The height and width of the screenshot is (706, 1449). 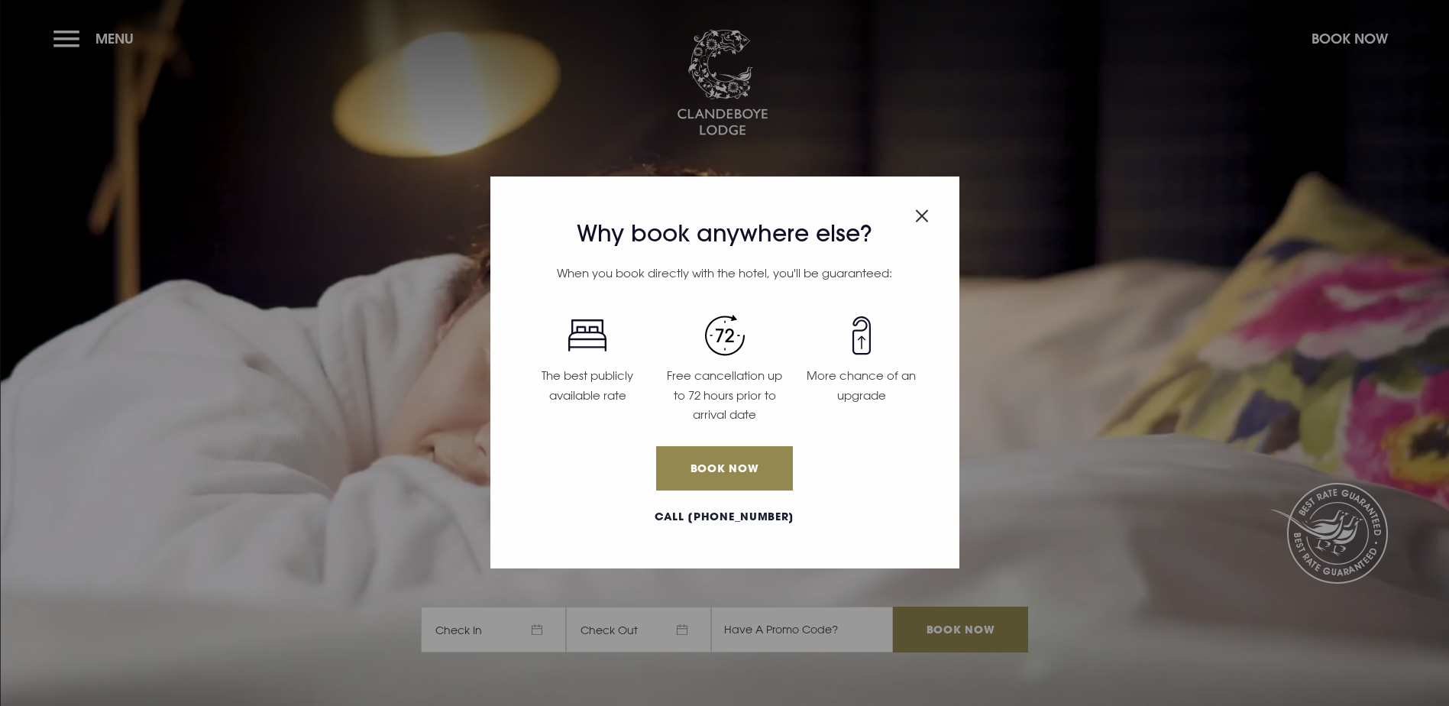 What do you see at coordinates (724, 395) in the screenshot?
I see `p: Free cancellation up to 72 hours prior to arrival date` at bounding box center [724, 395].